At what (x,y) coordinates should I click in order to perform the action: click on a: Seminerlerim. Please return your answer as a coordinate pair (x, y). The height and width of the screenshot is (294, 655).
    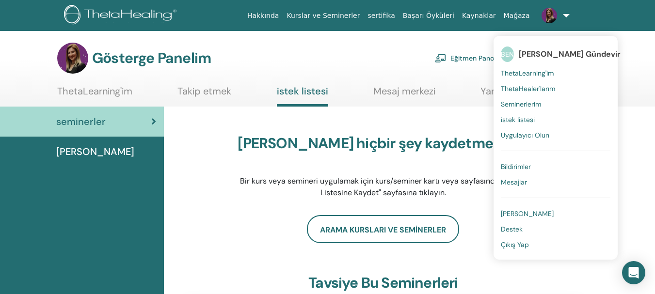
    Looking at the image, I should click on (556, 104).